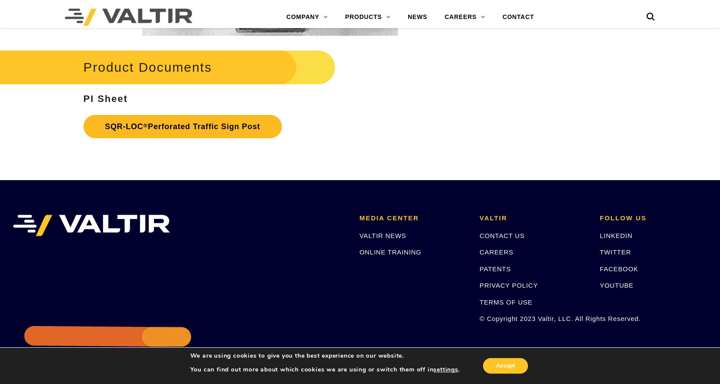 Image resolution: width=720 pixels, height=384 pixels. I want to click on a: SQR-LOC®Perforated Traffic Sign Post, so click(182, 127).